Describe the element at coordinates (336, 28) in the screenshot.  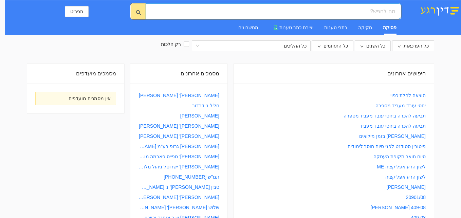
I see `div: כתבי טענות` at that location.